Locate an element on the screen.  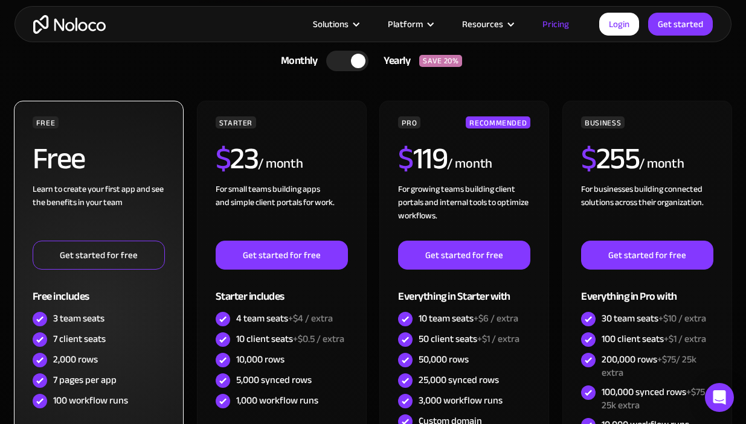
h2: 119 is located at coordinates (422, 159).